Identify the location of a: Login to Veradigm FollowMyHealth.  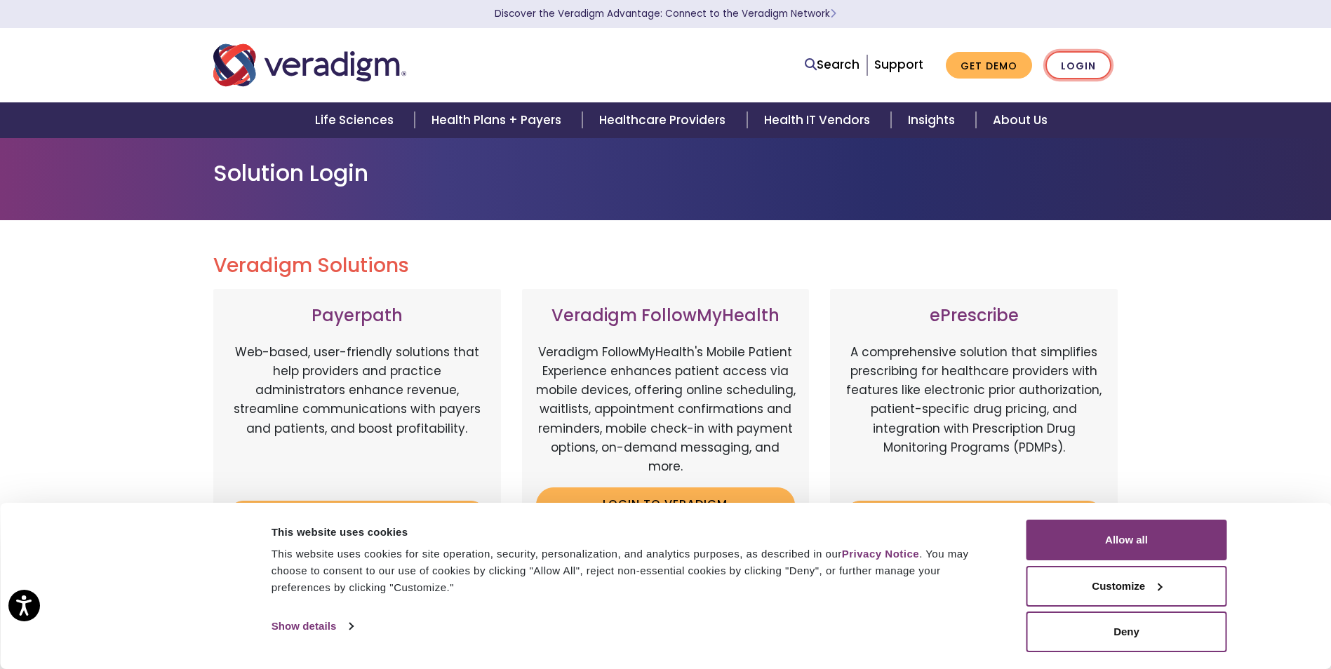
(666, 510).